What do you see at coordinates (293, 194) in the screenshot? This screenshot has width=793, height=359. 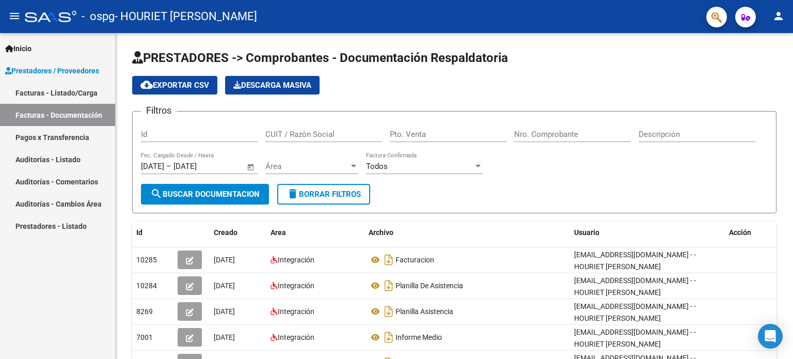 I see `mat-icon: delete` at bounding box center [293, 194].